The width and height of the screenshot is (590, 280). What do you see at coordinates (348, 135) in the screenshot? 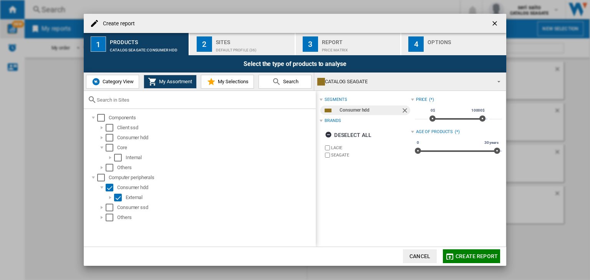
I see `button: Deselect all` at bounding box center [348, 135].